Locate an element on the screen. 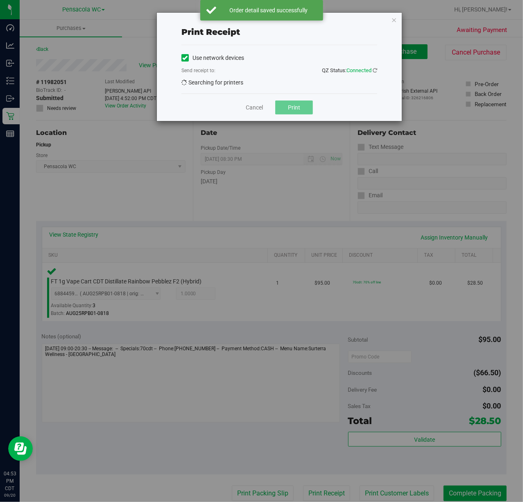 The width and height of the screenshot is (523, 502). button: Print is located at coordinates (294, 107).